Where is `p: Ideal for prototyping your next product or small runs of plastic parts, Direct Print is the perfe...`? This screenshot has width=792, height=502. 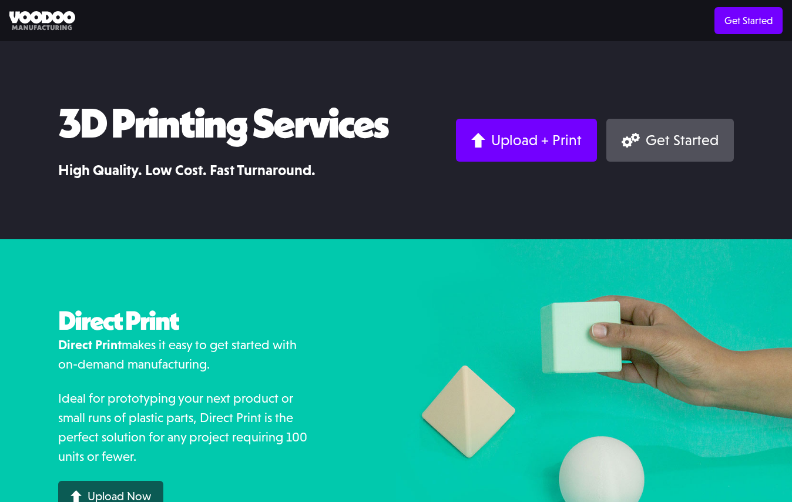 p: Ideal for prototyping your next product or small runs of plastic parts, Direct Print is the perfe... is located at coordinates (184, 427).